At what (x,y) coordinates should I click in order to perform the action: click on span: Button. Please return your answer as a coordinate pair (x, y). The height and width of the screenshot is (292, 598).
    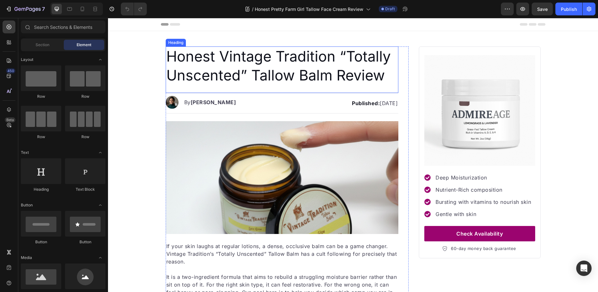
    Looking at the image, I should click on (27, 205).